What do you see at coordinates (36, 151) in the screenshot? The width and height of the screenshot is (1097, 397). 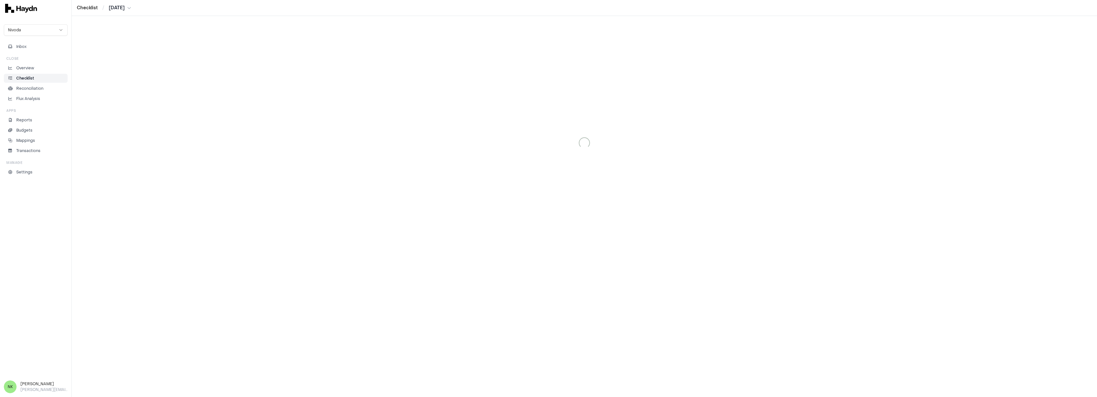 I see `a: Transactions` at bounding box center [36, 151].